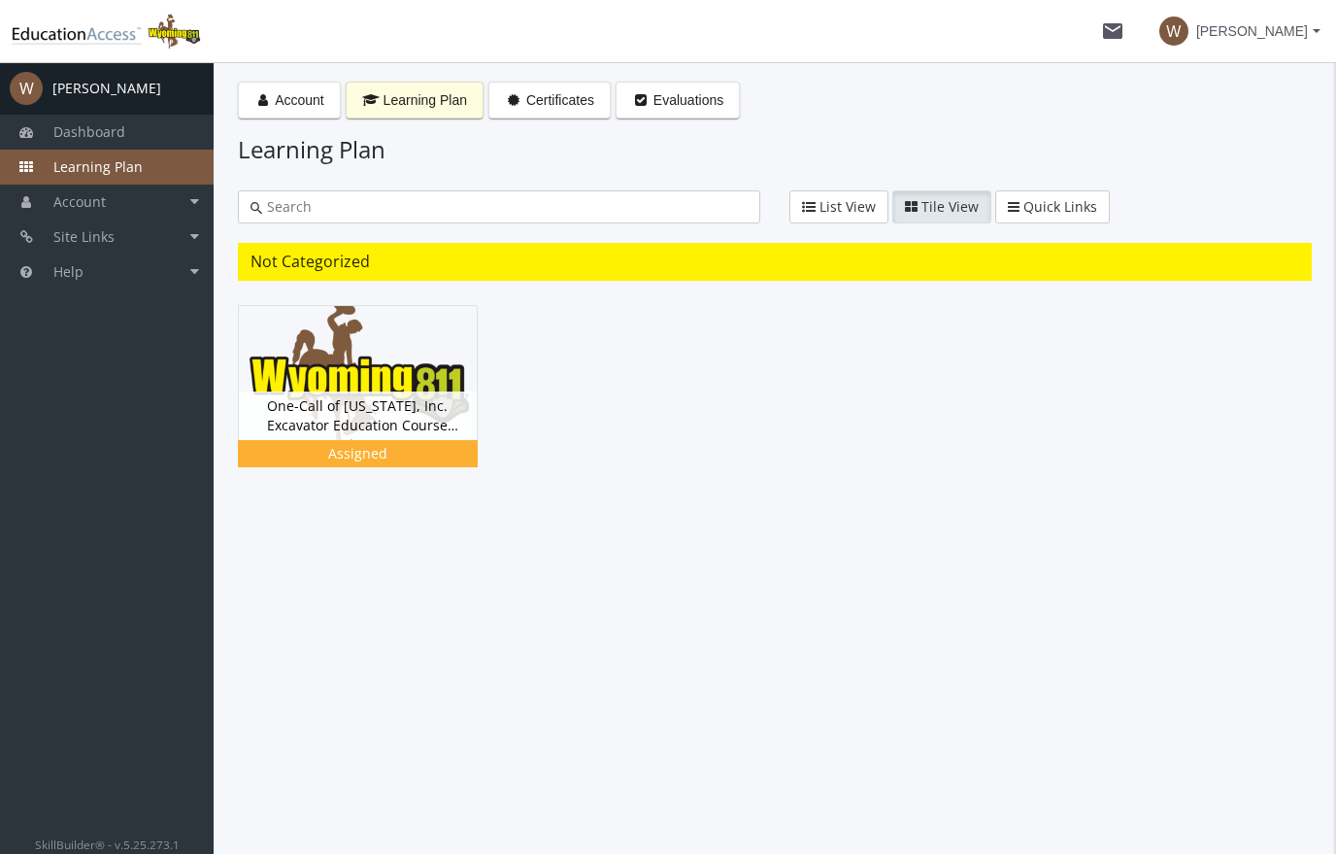 The height and width of the screenshot is (854, 1336). What do you see at coordinates (678, 100) in the screenshot?
I see `button: Evaluations` at bounding box center [678, 100].